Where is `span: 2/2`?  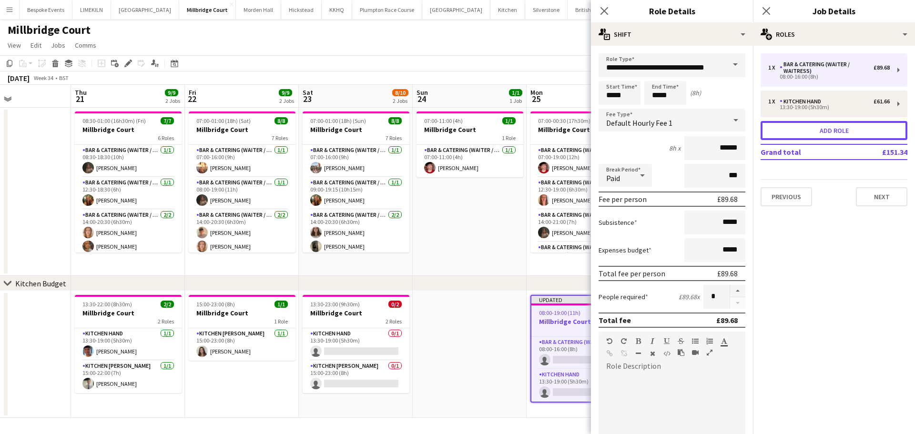 span: 2/2 is located at coordinates (167, 304).